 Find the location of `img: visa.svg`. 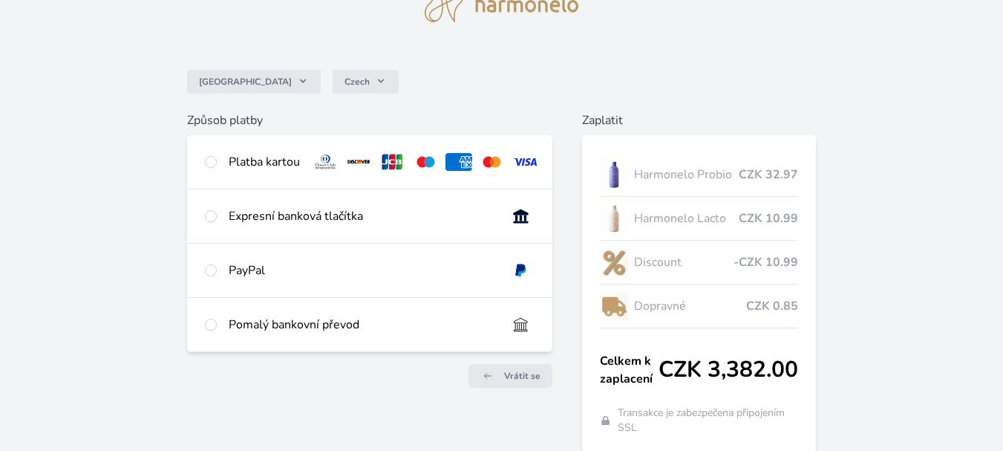

img: visa.svg is located at coordinates (525, 162).